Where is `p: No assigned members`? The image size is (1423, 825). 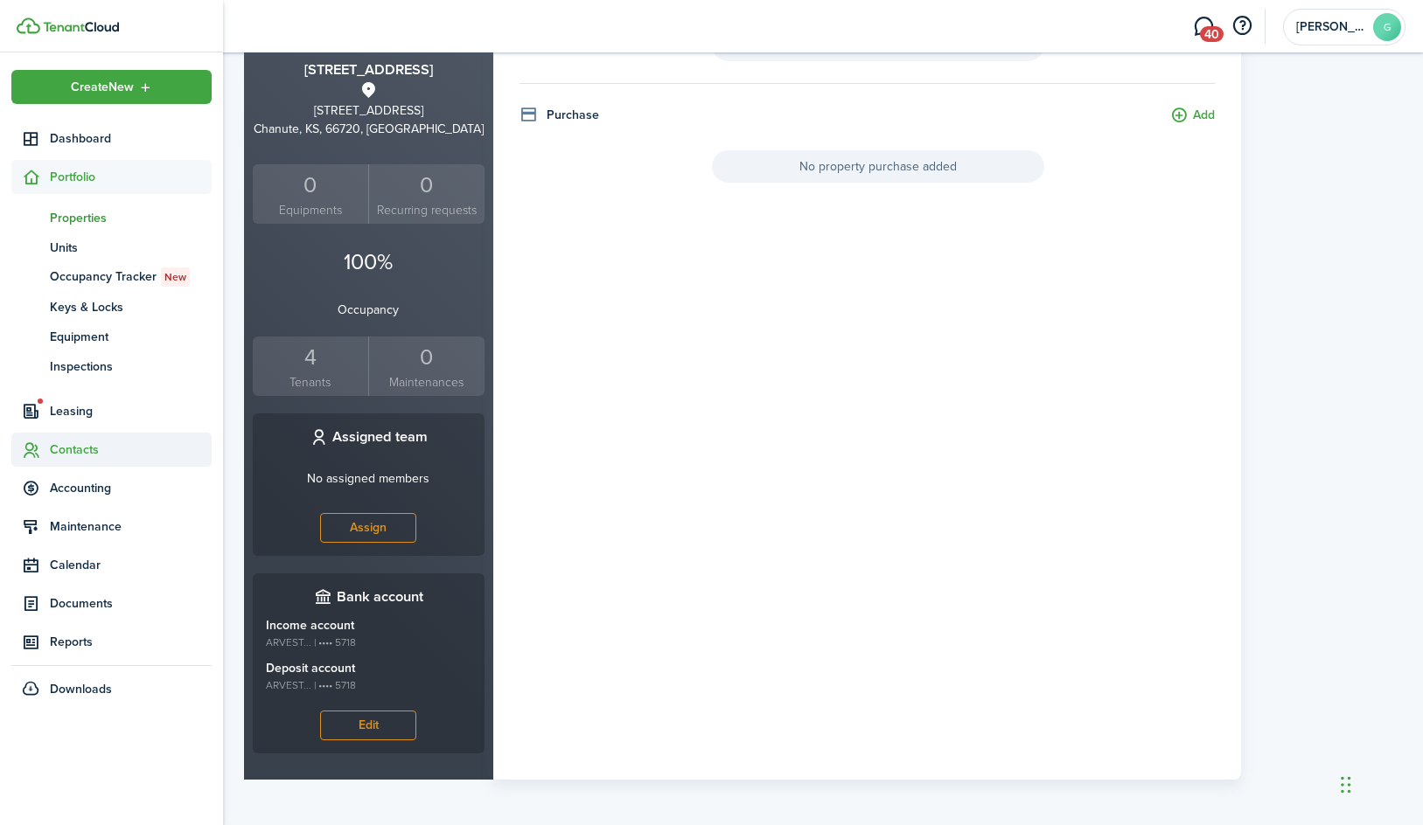
p: No assigned members is located at coordinates (368, 478).